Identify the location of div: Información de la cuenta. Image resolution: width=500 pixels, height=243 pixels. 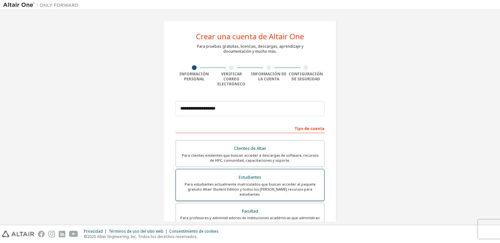
(268, 77).